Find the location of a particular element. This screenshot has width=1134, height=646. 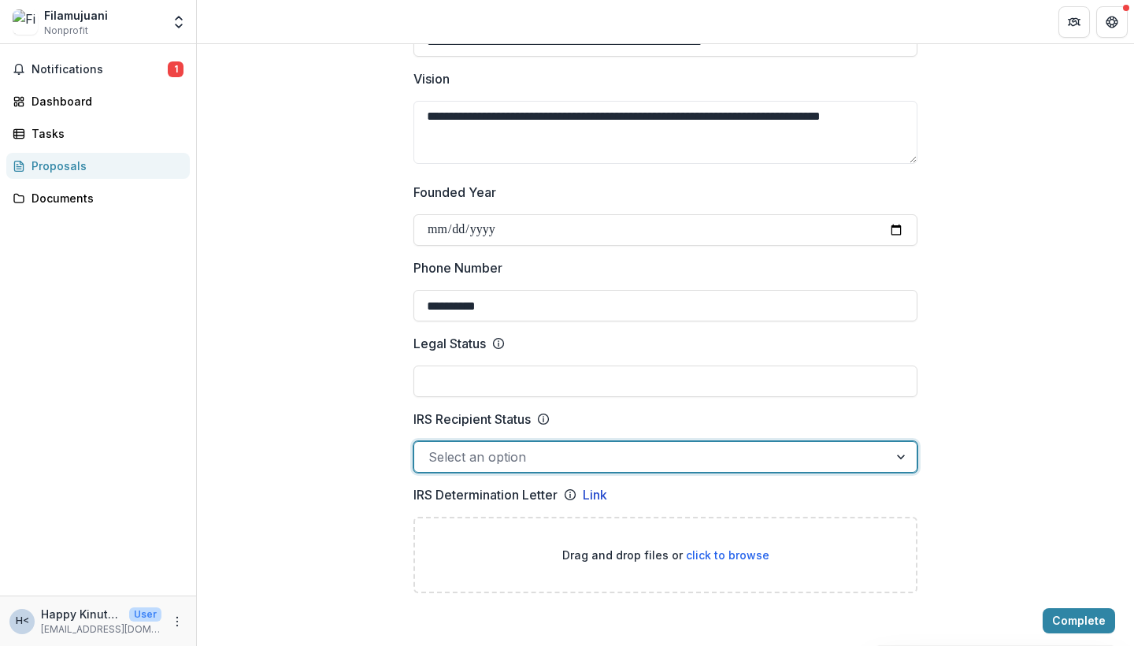

p: User is located at coordinates (145, 614).